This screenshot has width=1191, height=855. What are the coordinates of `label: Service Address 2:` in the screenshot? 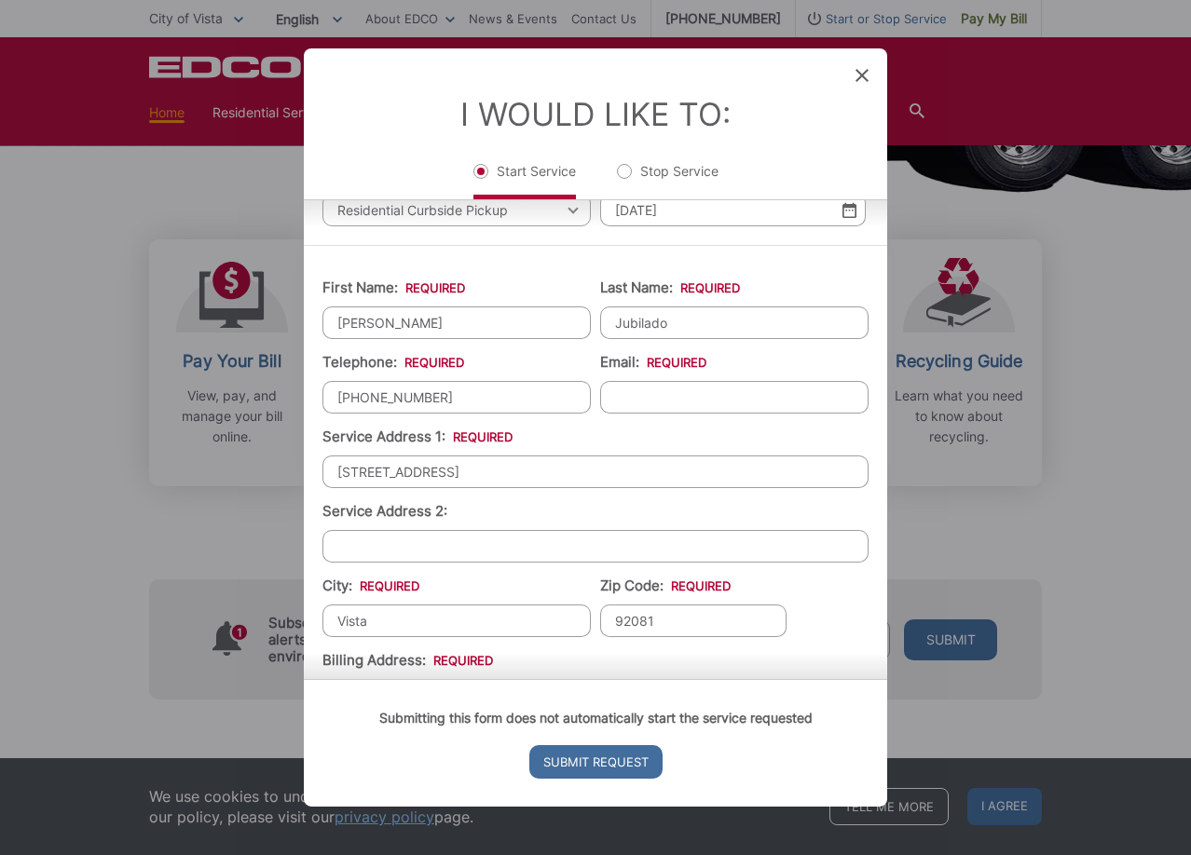 It's located at (385, 512).